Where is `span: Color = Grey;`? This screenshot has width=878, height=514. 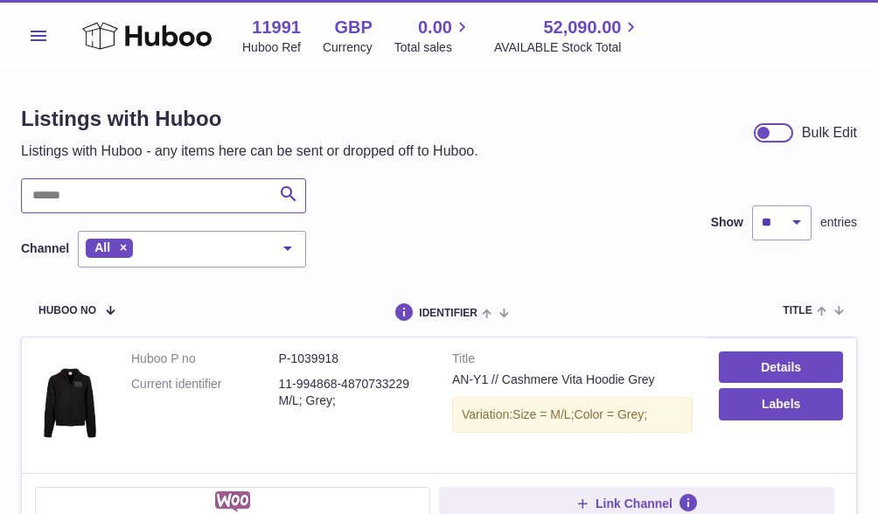
span: Color = Grey; is located at coordinates (611, 414).